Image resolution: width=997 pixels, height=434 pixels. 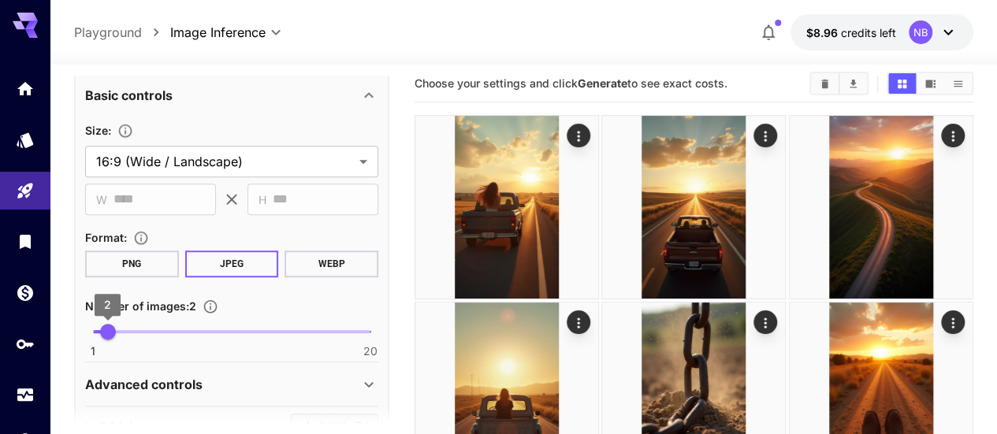 What do you see at coordinates (143, 384) in the screenshot?
I see `p: Advanced controls` at bounding box center [143, 384].